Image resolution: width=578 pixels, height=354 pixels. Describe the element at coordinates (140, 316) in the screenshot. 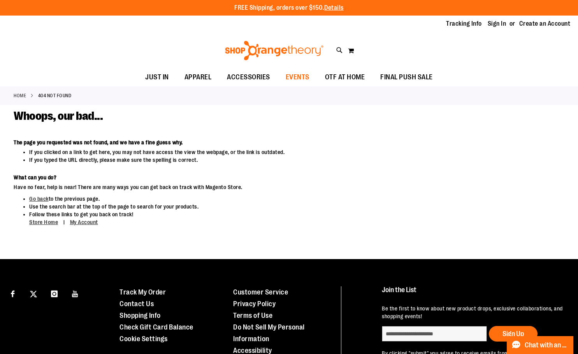

I see `a: Shopping Info` at that location.